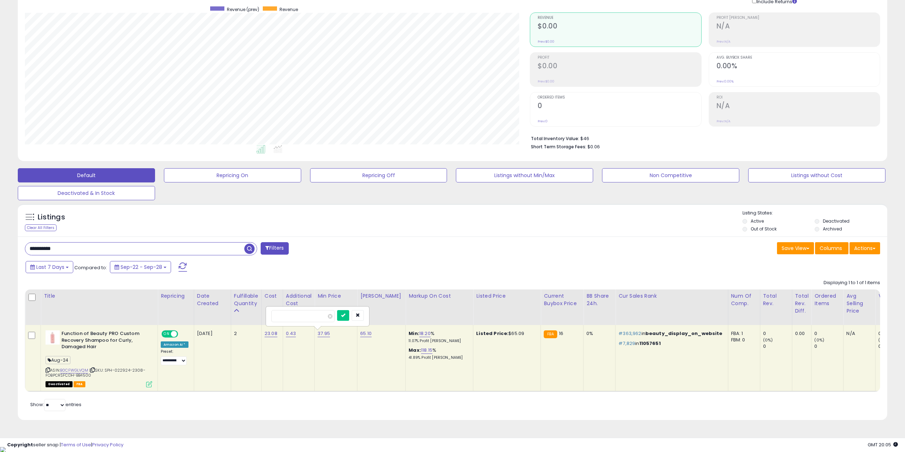 Image resolution: width=905 pixels, height=452 pixels. I want to click on div: N/A, so click(858, 334).